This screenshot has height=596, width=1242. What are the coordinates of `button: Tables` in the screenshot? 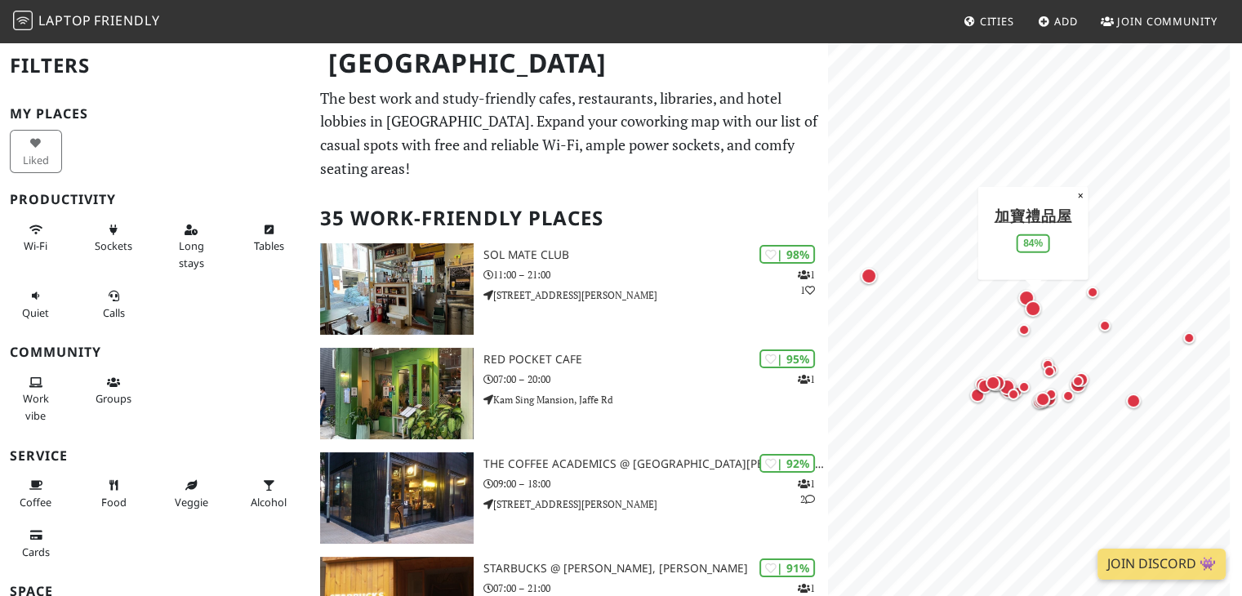 It's located at (269, 238).